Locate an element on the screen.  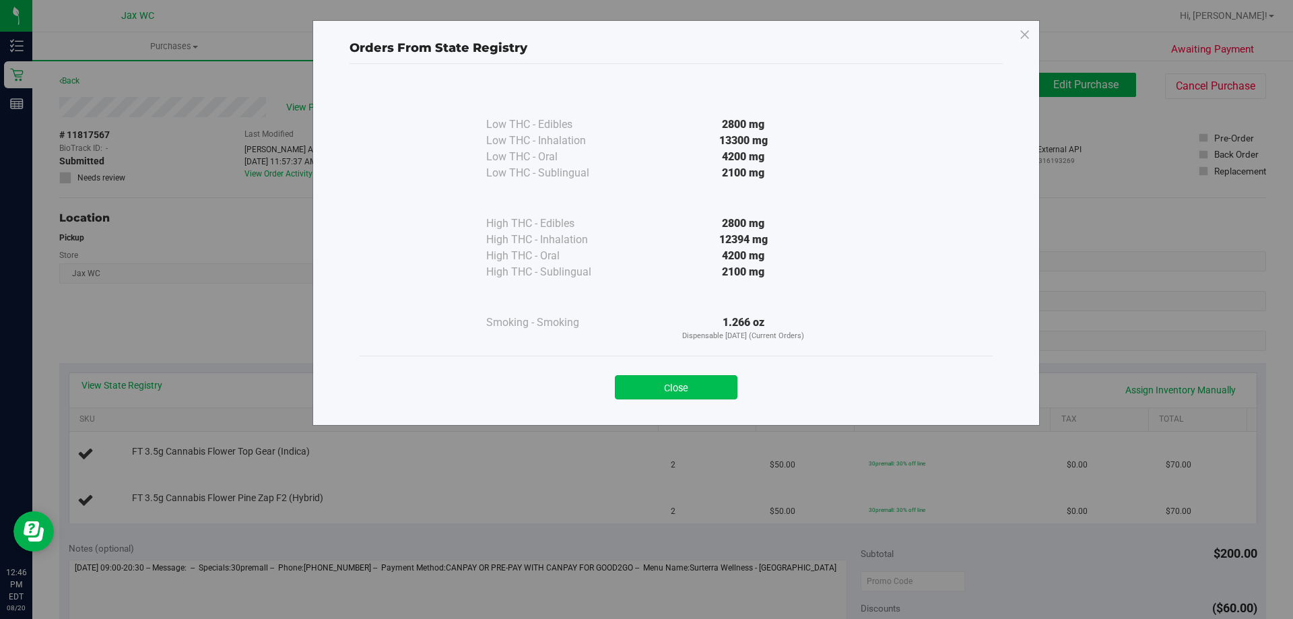
div: 13300 mg is located at coordinates (744, 141).